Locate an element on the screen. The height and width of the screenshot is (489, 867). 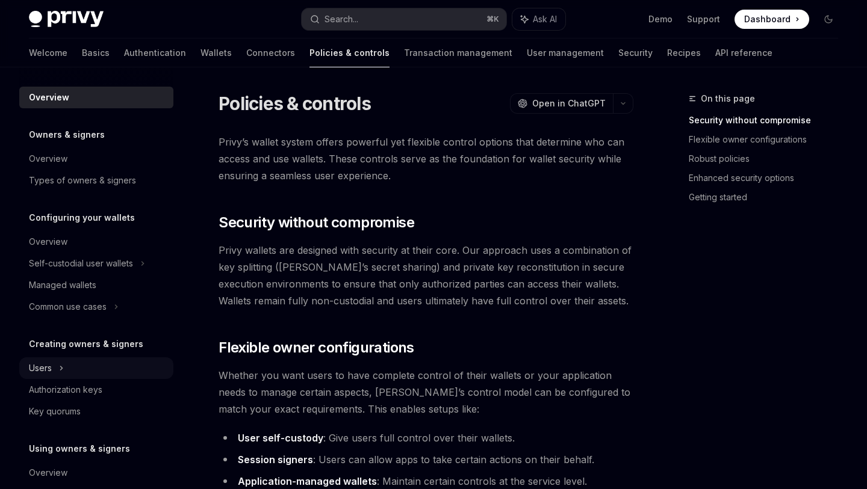
a: Security is located at coordinates (635, 53).